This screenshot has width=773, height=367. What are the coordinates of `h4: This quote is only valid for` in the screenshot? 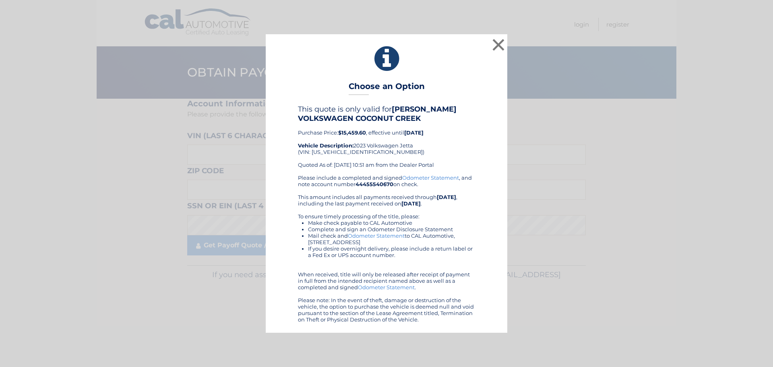 It's located at (386, 114).